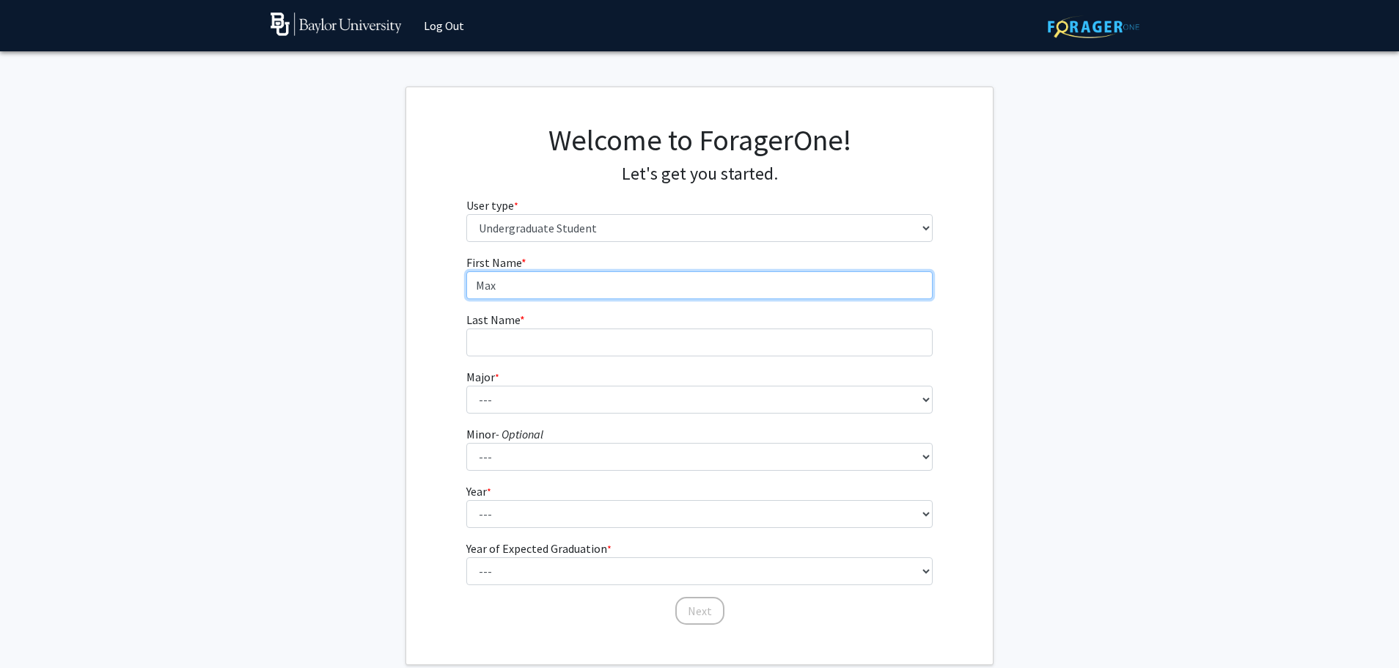 This screenshot has width=1399, height=668. I want to click on img: Baylor University Logo, so click(336, 24).